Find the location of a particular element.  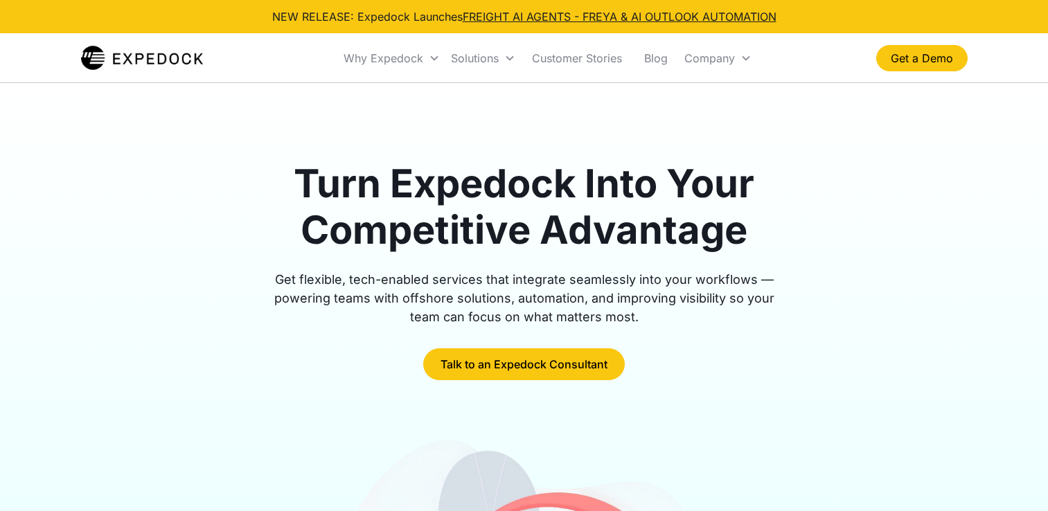

a: Customer Stories is located at coordinates (577, 58).